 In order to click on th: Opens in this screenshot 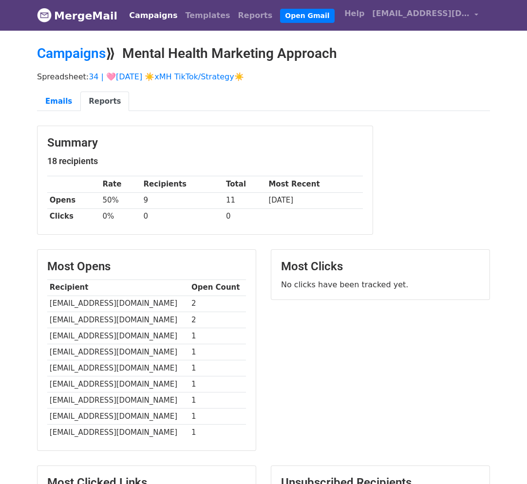, I will do `click(74, 200)`.